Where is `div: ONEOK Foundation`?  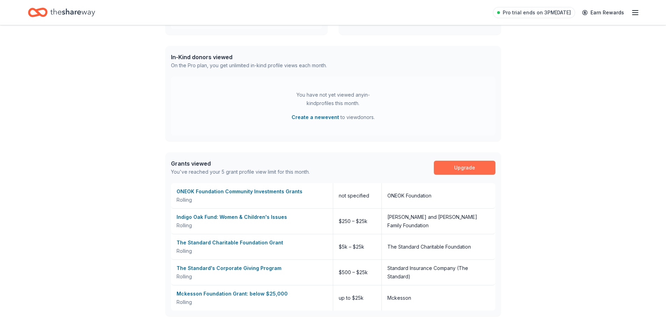 div: ONEOK Foundation is located at coordinates (409, 195).